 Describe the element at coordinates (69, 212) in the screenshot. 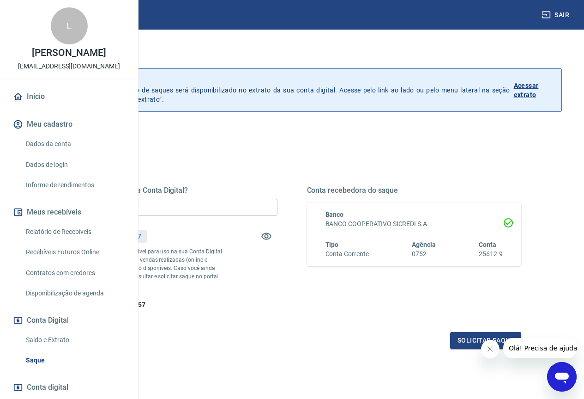

I see `button: Meus recebíveis` at that location.